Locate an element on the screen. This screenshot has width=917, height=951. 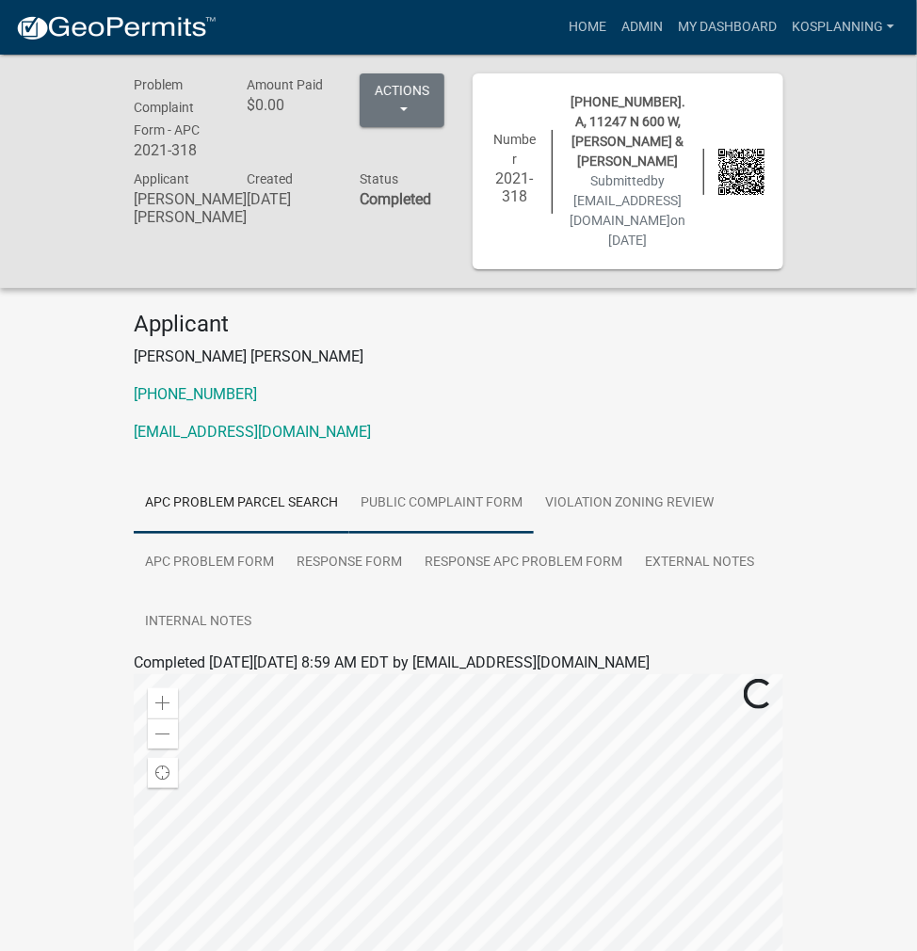
span: Created is located at coordinates (269, 179).